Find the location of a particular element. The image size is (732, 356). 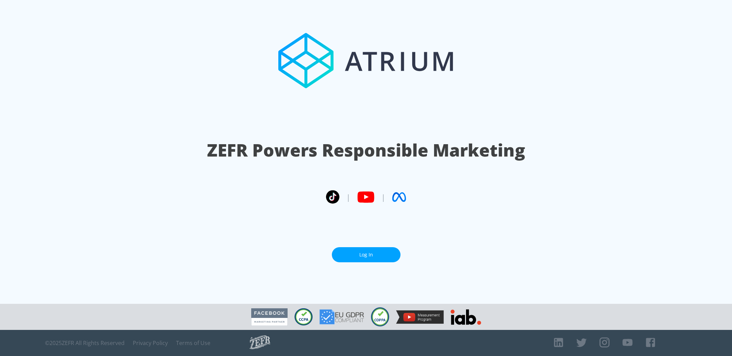

img: YouTube Measurement Program is located at coordinates (420, 317).